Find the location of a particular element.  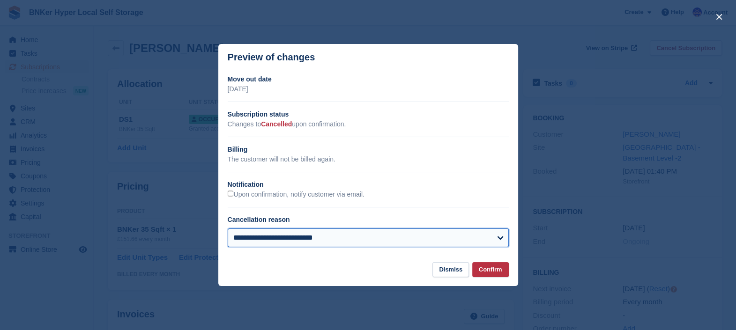

p: Preview of changes is located at coordinates (271, 57).